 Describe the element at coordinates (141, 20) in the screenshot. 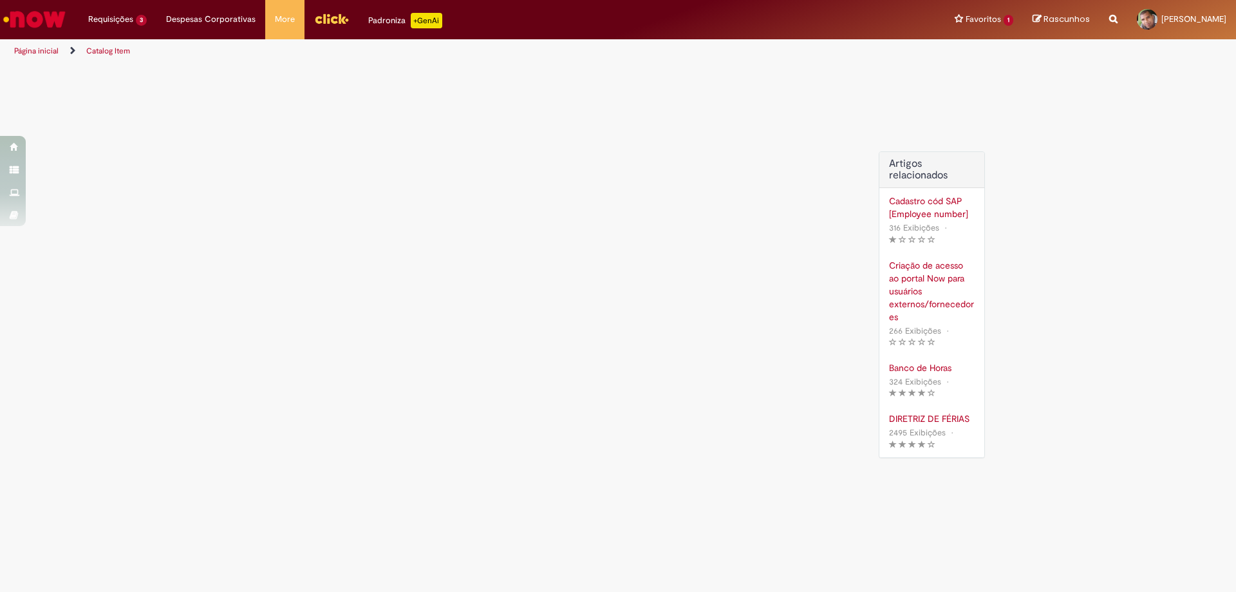

I see `span: 3` at that location.